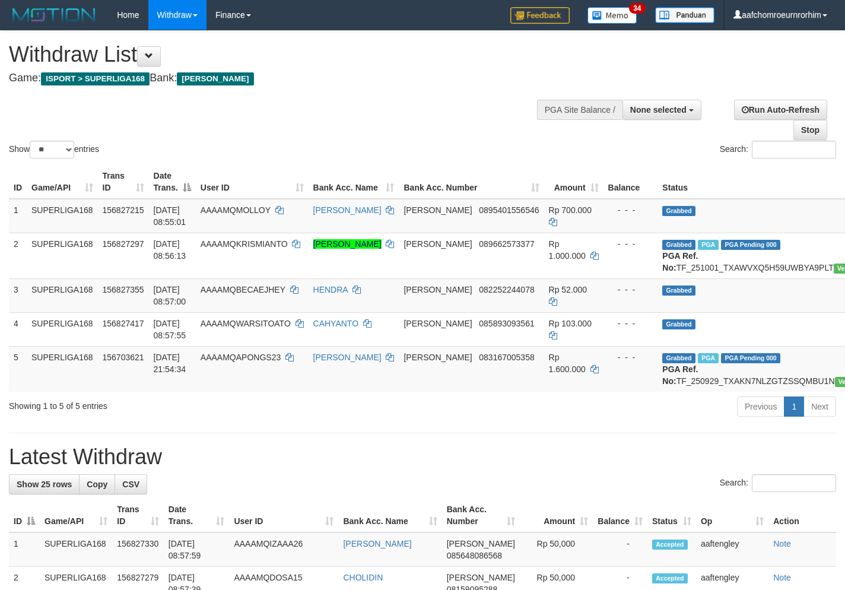  What do you see at coordinates (76, 515) in the screenshot?
I see `th: Game/API: activate to sort column ascending` at bounding box center [76, 515].